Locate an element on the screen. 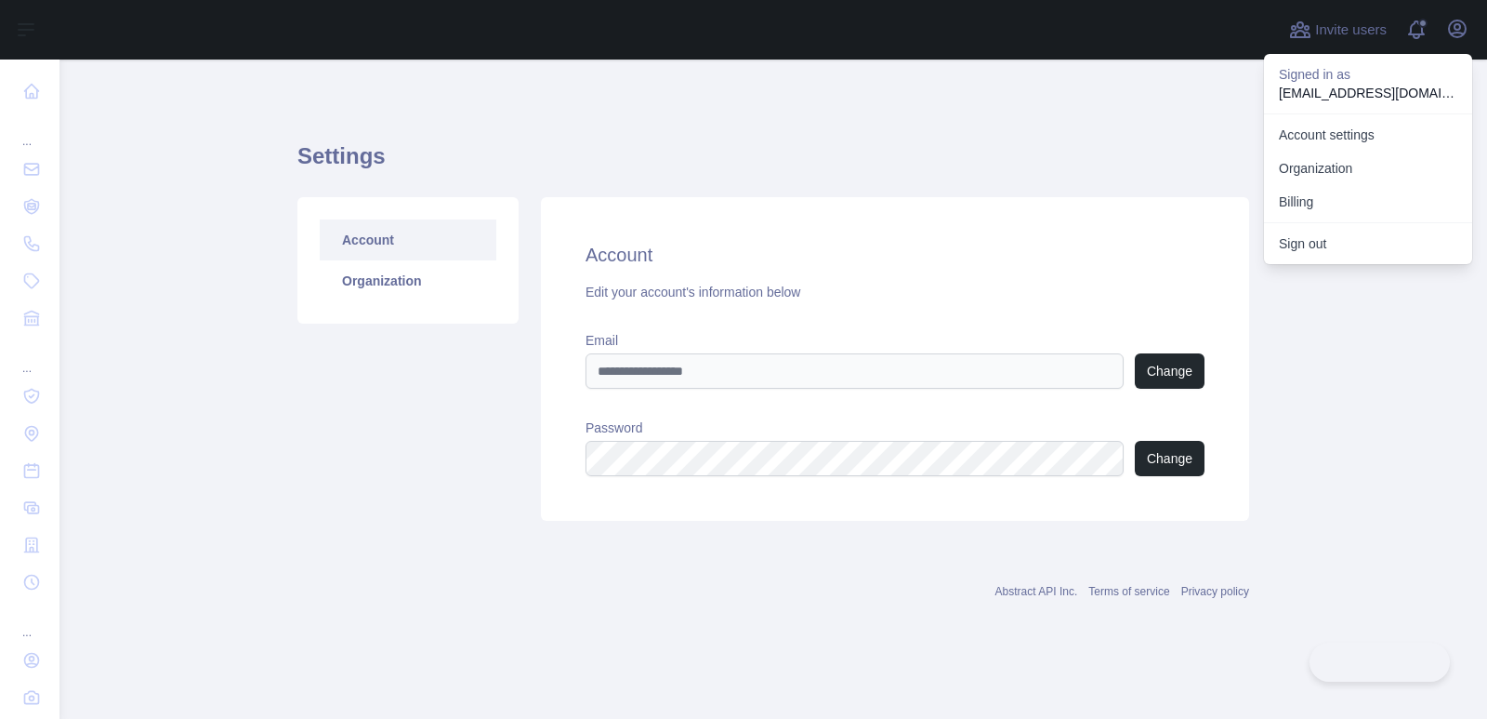 The height and width of the screenshot is (719, 1487). a: Privacy policy is located at coordinates (1215, 591).